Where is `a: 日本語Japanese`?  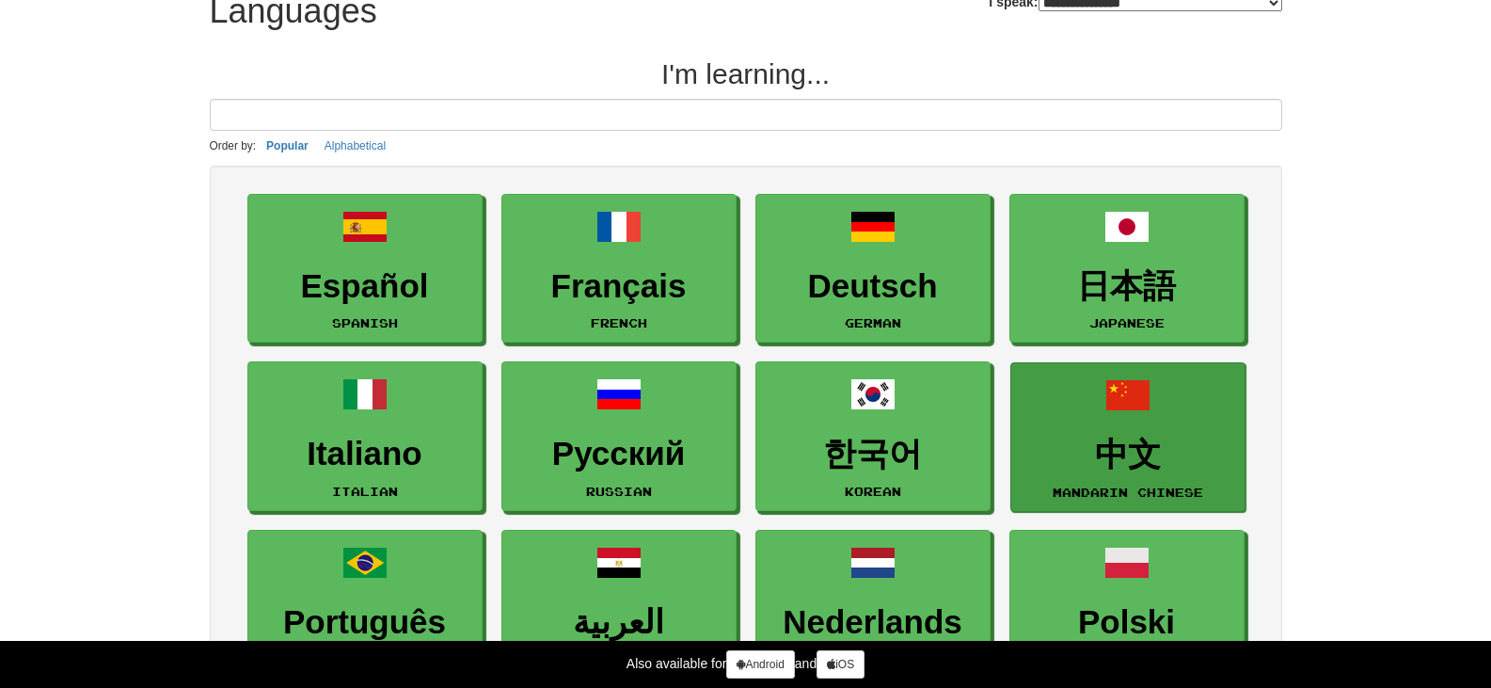 a: 日本語Japanese is located at coordinates (1127, 268).